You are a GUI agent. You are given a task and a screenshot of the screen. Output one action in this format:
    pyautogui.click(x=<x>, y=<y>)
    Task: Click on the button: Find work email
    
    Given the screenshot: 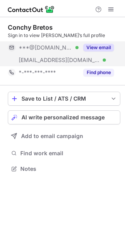 What is the action you would take?
    pyautogui.click(x=64, y=153)
    